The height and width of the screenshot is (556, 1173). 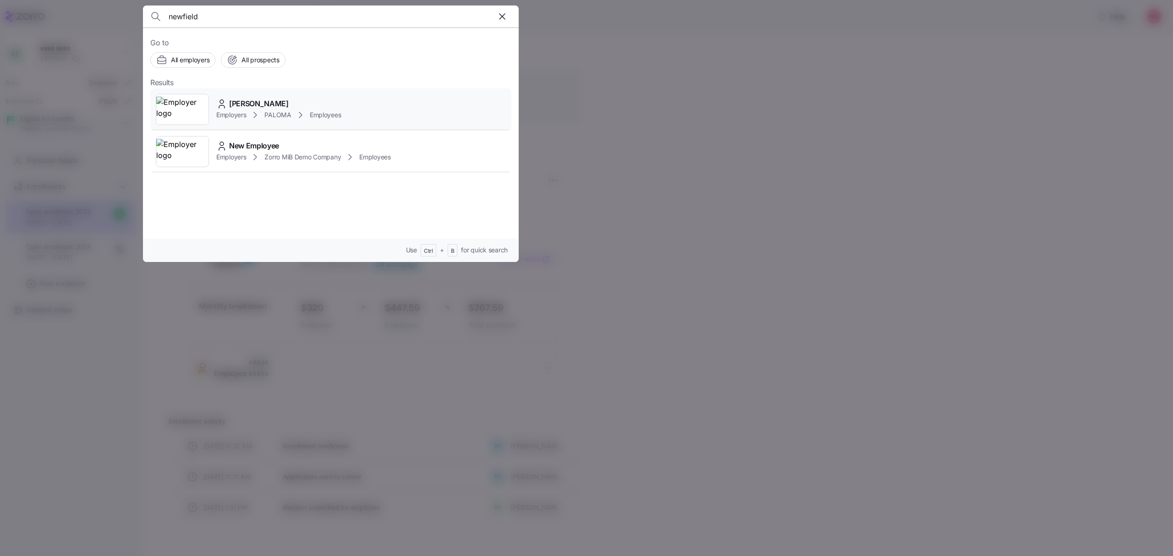 I want to click on button: All prospects, so click(x=253, y=60).